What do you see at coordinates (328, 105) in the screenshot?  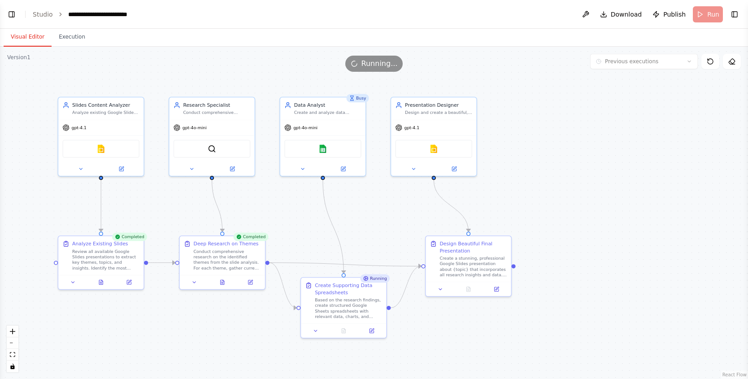 I see `div: Data Analyst` at bounding box center [328, 105].